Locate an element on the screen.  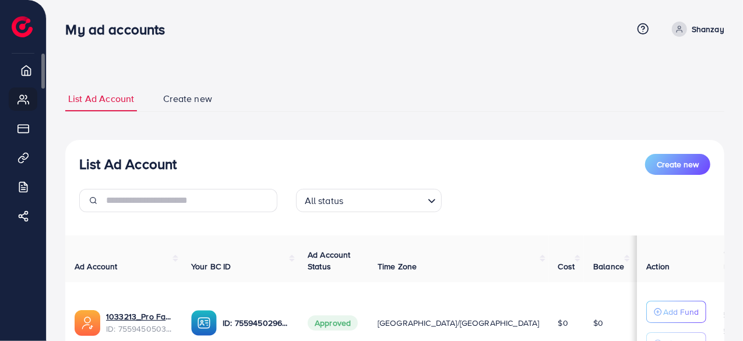
a: Shanzay is located at coordinates (696, 29).